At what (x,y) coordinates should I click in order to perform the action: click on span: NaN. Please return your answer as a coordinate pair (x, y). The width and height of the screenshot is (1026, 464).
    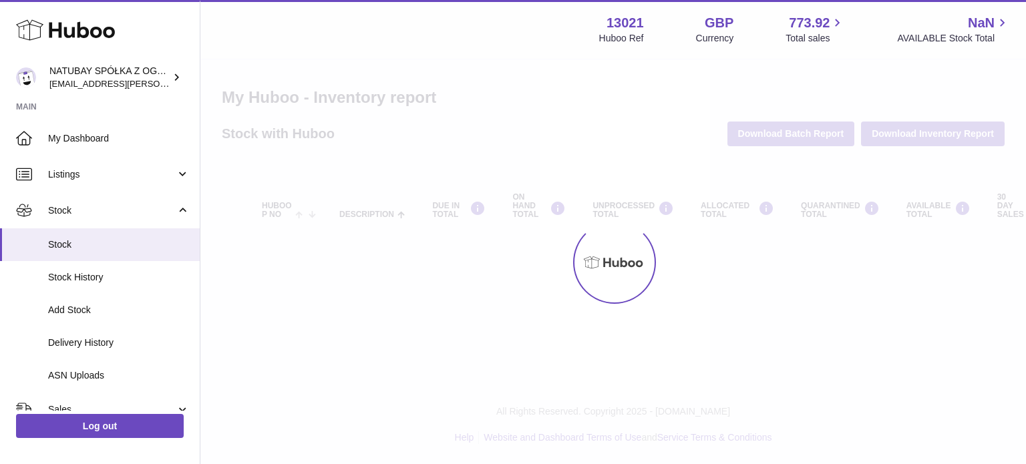
    Looking at the image, I should click on (981, 23).